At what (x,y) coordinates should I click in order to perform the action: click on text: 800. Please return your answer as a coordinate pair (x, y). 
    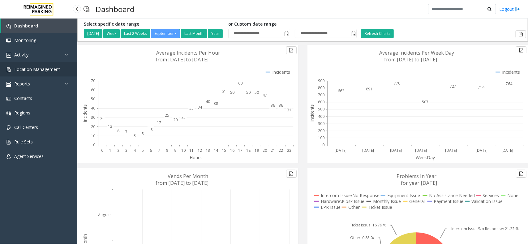
    Looking at the image, I should click on (321, 88).